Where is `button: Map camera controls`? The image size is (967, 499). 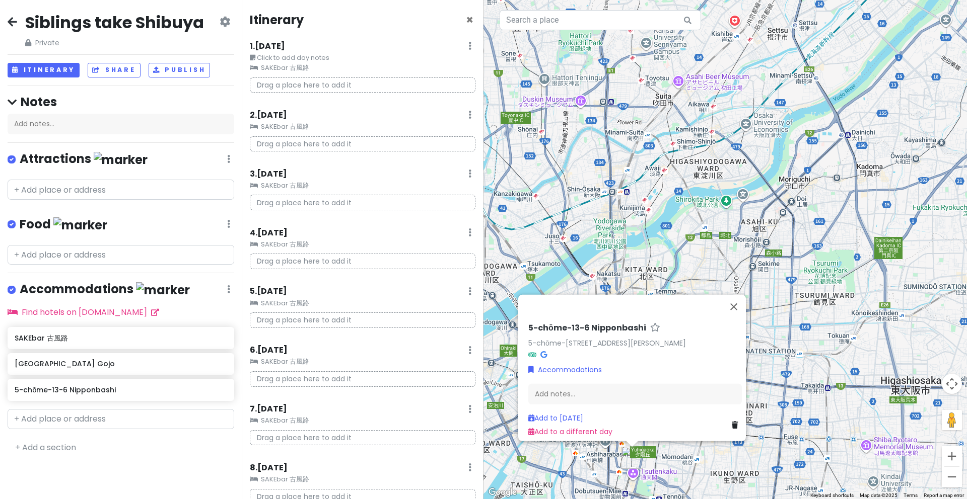 button: Map camera controls is located at coordinates (951, 384).